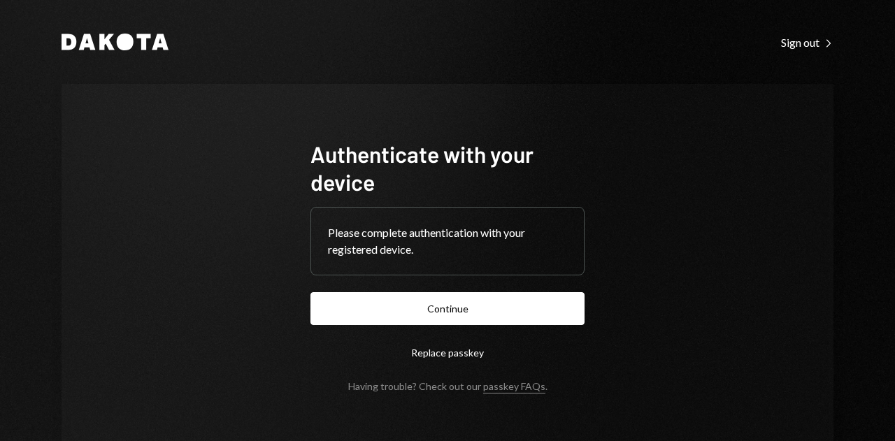 The width and height of the screenshot is (895, 441). I want to click on button: Continue, so click(448, 308).